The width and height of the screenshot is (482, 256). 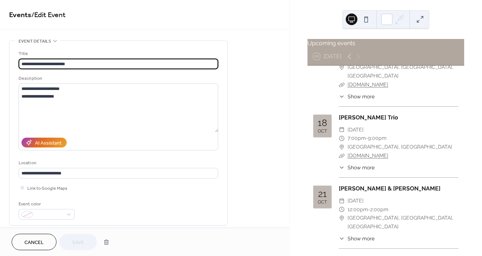 What do you see at coordinates (47, 188) in the screenshot?
I see `span: Link to Google Maps` at bounding box center [47, 188].